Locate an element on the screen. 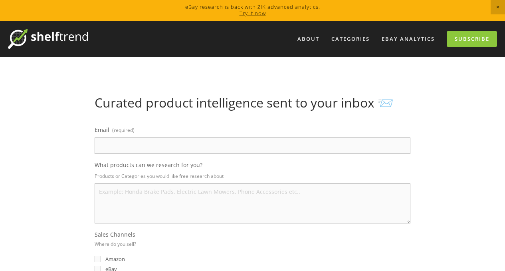  img: ShelfTrend is located at coordinates (48, 39).